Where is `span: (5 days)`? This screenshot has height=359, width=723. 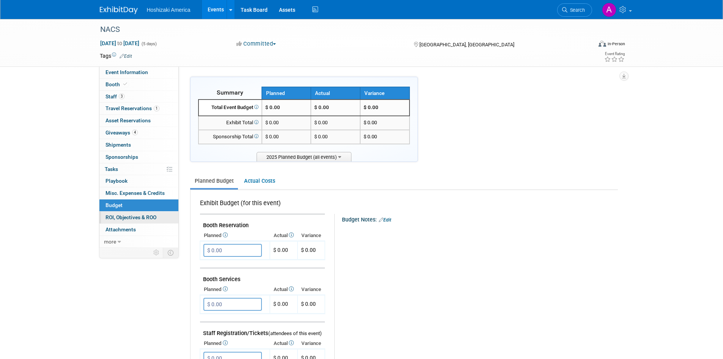
span: (5 days) is located at coordinates (149, 44).